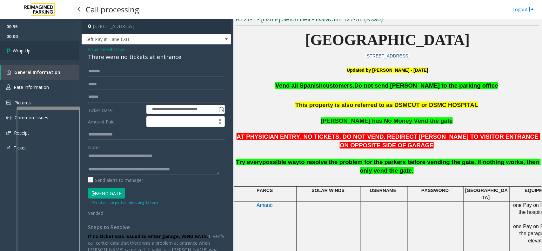  I want to click on span: Toggle popup, so click(221, 110).